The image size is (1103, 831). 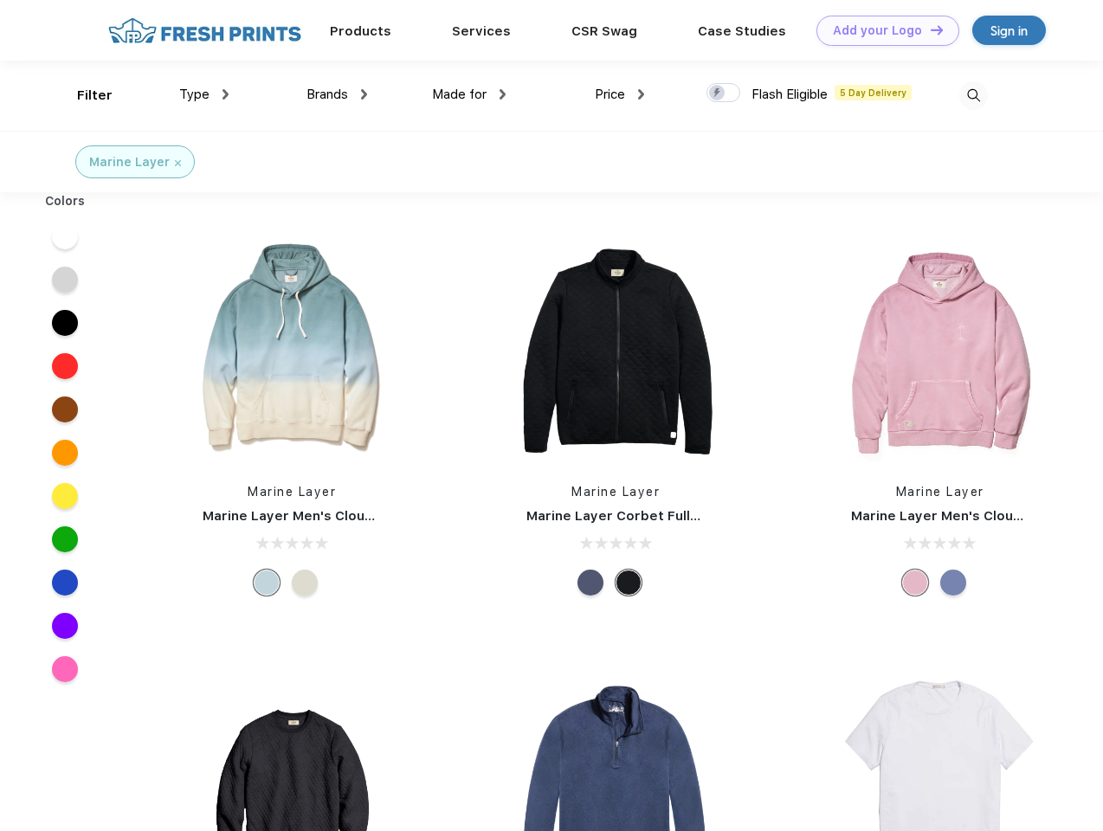 What do you see at coordinates (790, 94) in the screenshot?
I see `span: Flash Eligible` at bounding box center [790, 94].